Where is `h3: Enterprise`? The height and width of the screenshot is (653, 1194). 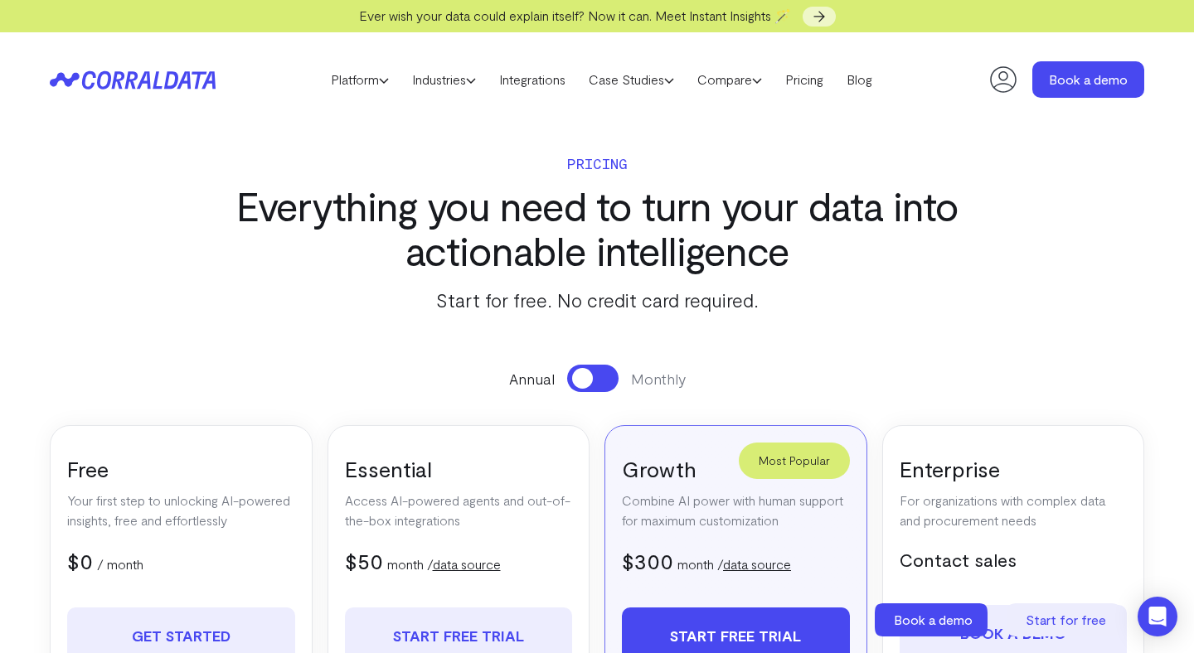 h3: Enterprise is located at coordinates (1013, 468).